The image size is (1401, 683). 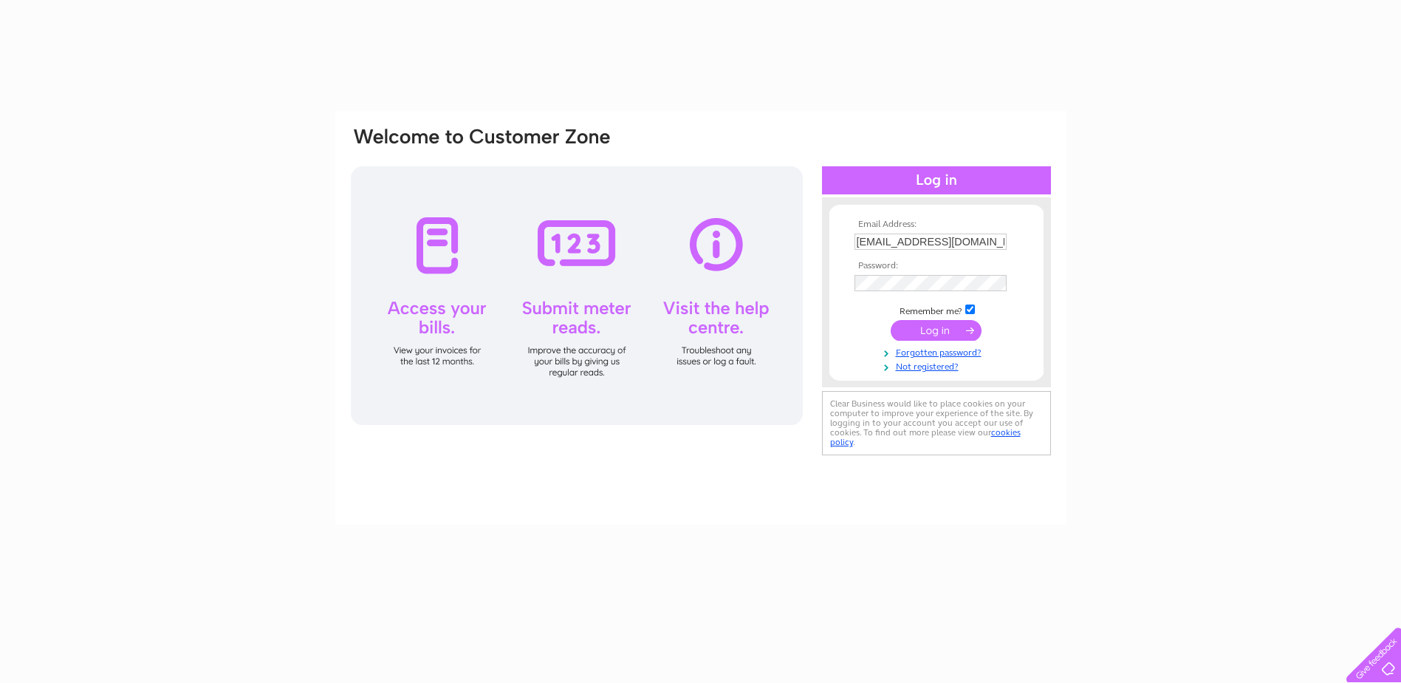 I want to click on a: Not registered?, so click(x=938, y=365).